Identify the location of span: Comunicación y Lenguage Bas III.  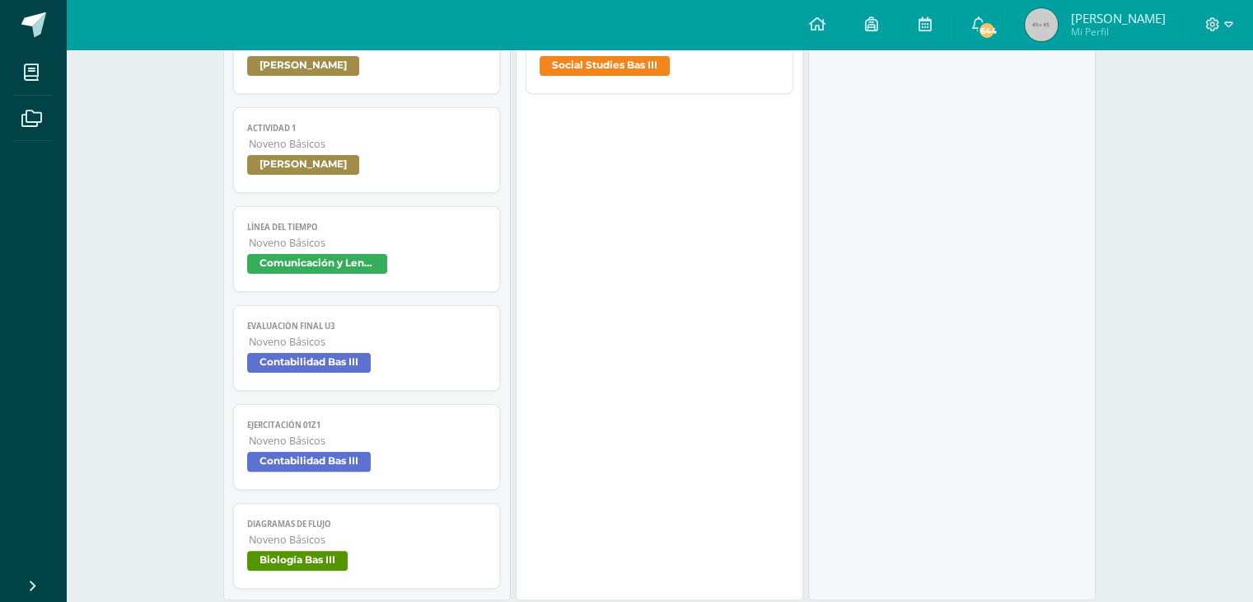
(317, 264).